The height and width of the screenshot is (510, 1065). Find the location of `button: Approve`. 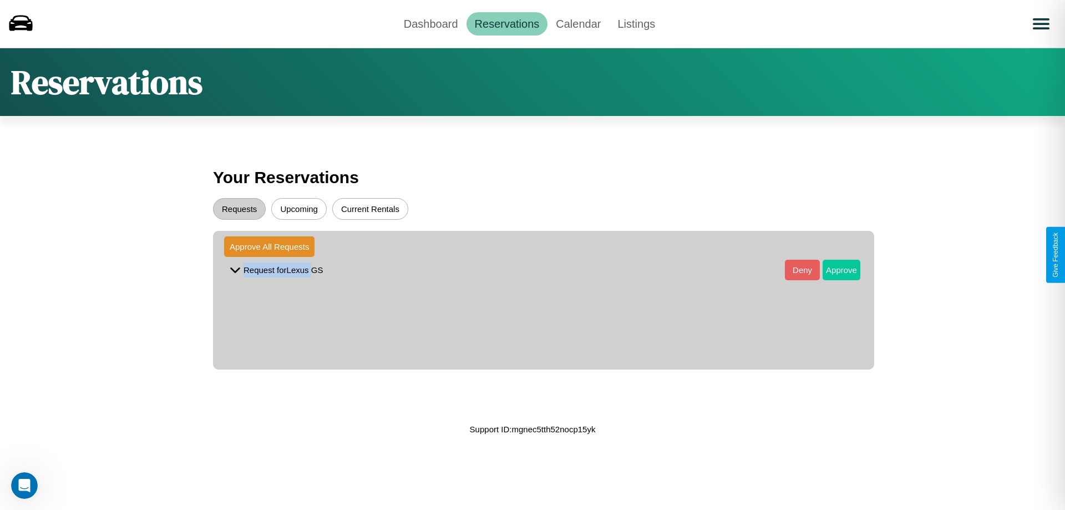

button: Approve is located at coordinates (841, 270).